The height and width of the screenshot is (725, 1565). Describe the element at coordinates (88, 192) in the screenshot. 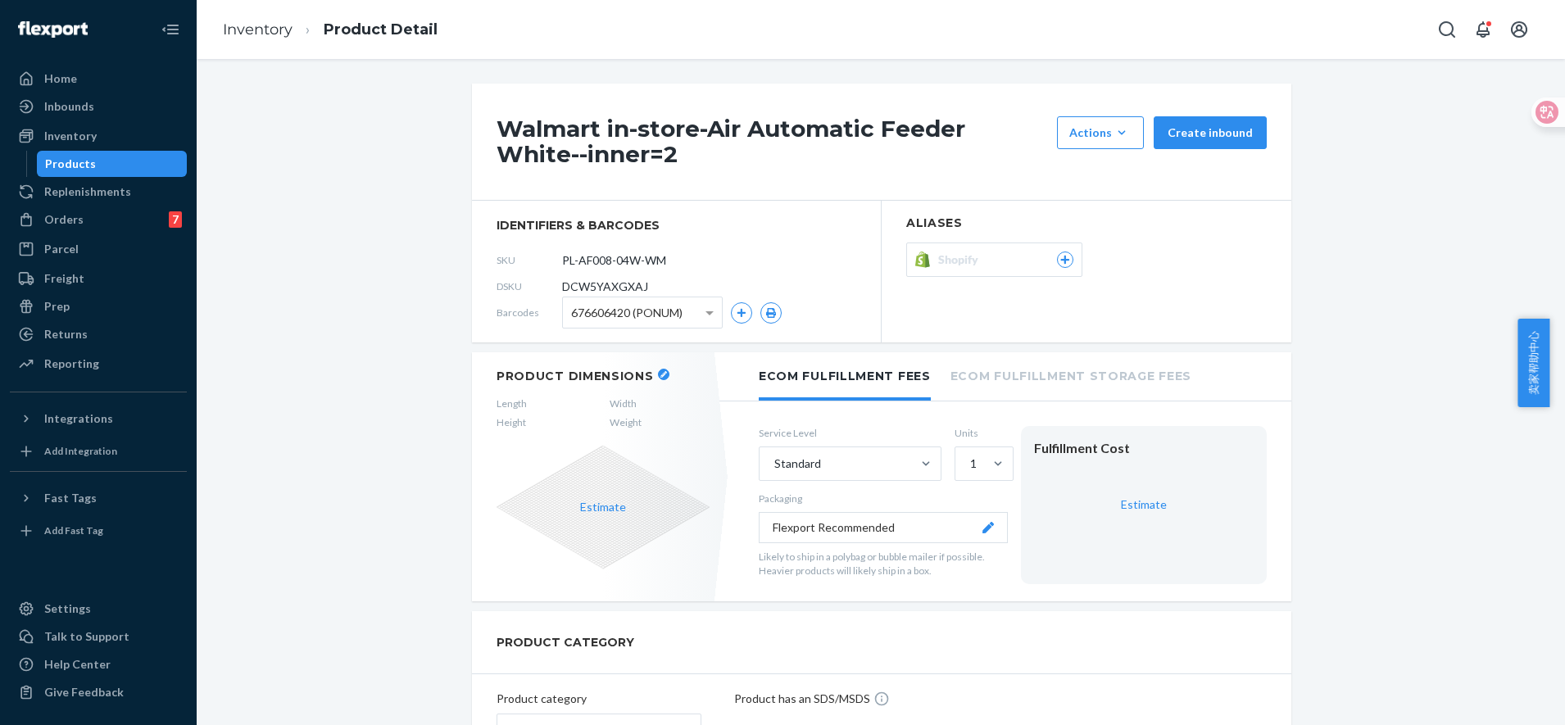

I see `div: Replenishments` at that location.